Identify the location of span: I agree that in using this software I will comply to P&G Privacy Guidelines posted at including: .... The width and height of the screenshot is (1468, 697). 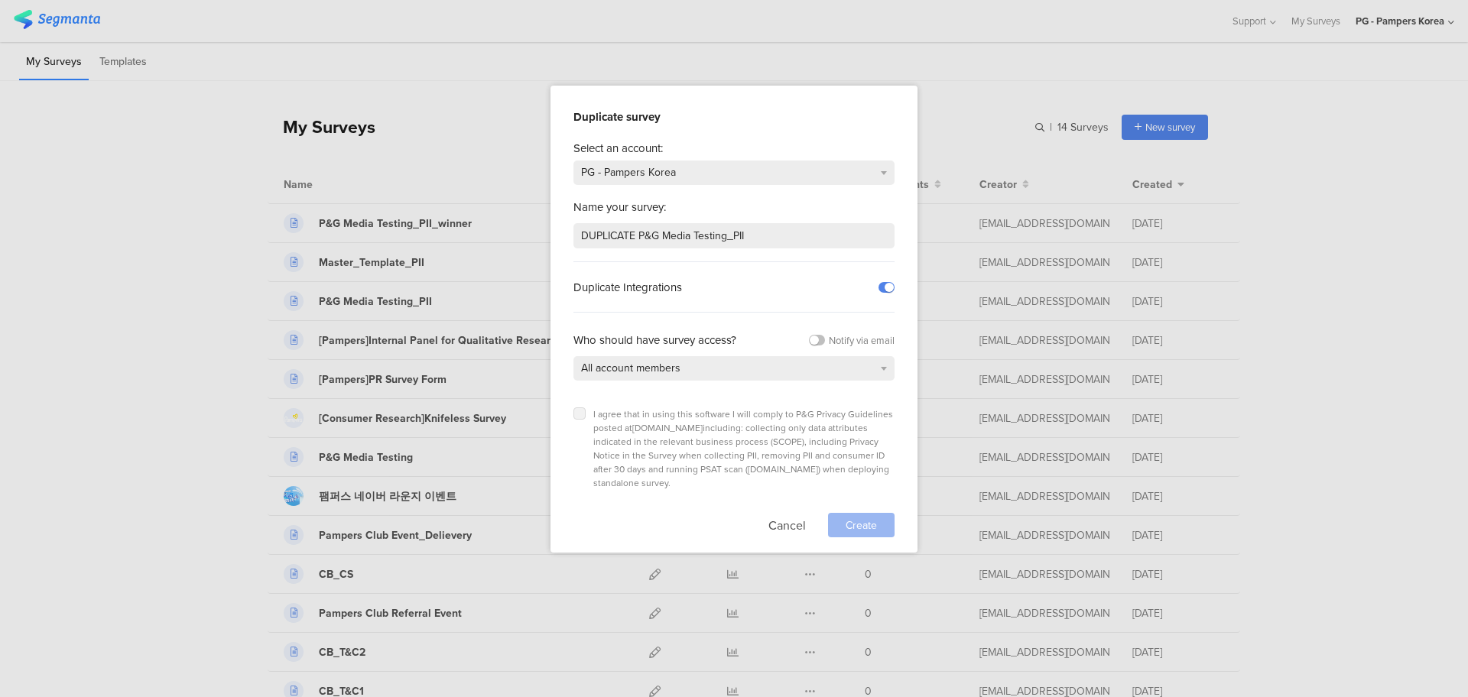
(743, 449).